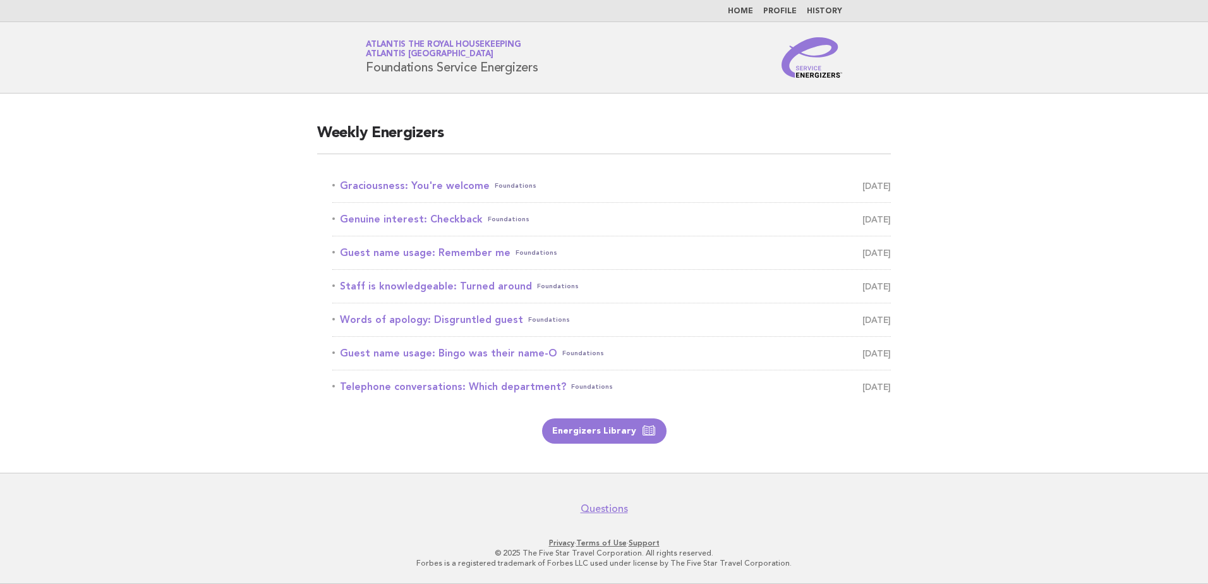 The image size is (1208, 584). What do you see at coordinates (604, 509) in the screenshot?
I see `a: Questions` at bounding box center [604, 509].